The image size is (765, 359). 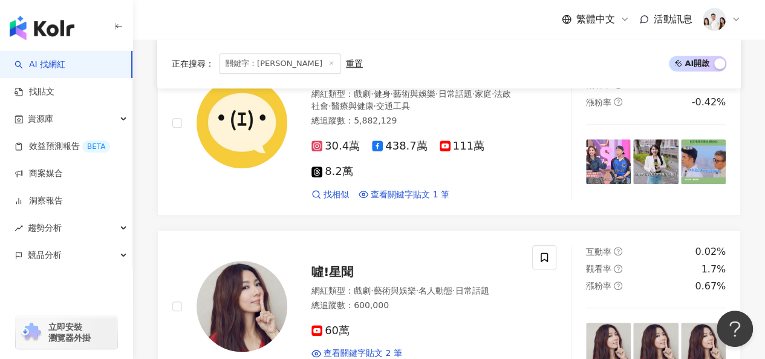 What do you see at coordinates (414, 121) in the screenshot?
I see `div: 總追蹤數 ： 5,882,129` at bounding box center [414, 121].